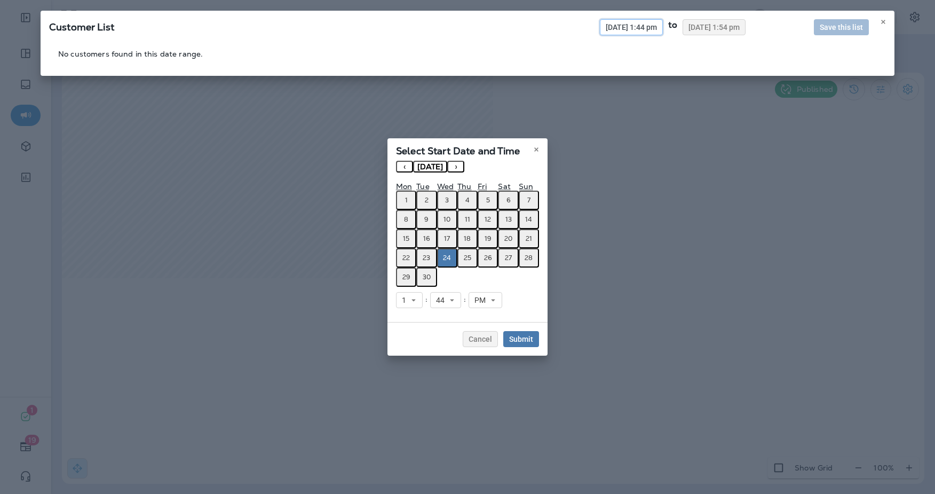  Describe the element at coordinates (488, 219) in the screenshot. I see `button: September 12, 2025` at that location.